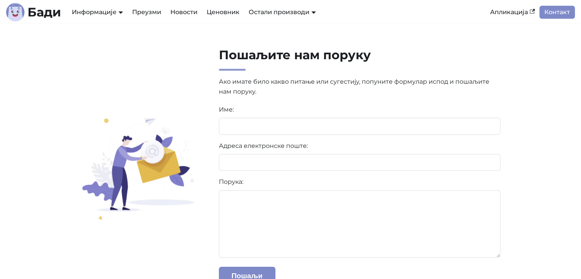 The image size is (581, 279). I want to click on a: Новости, so click(184, 12).